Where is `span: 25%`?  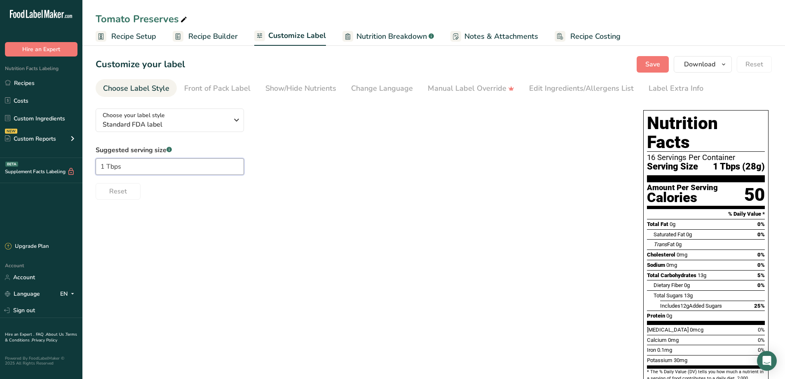 span: 25% is located at coordinates (759, 305).